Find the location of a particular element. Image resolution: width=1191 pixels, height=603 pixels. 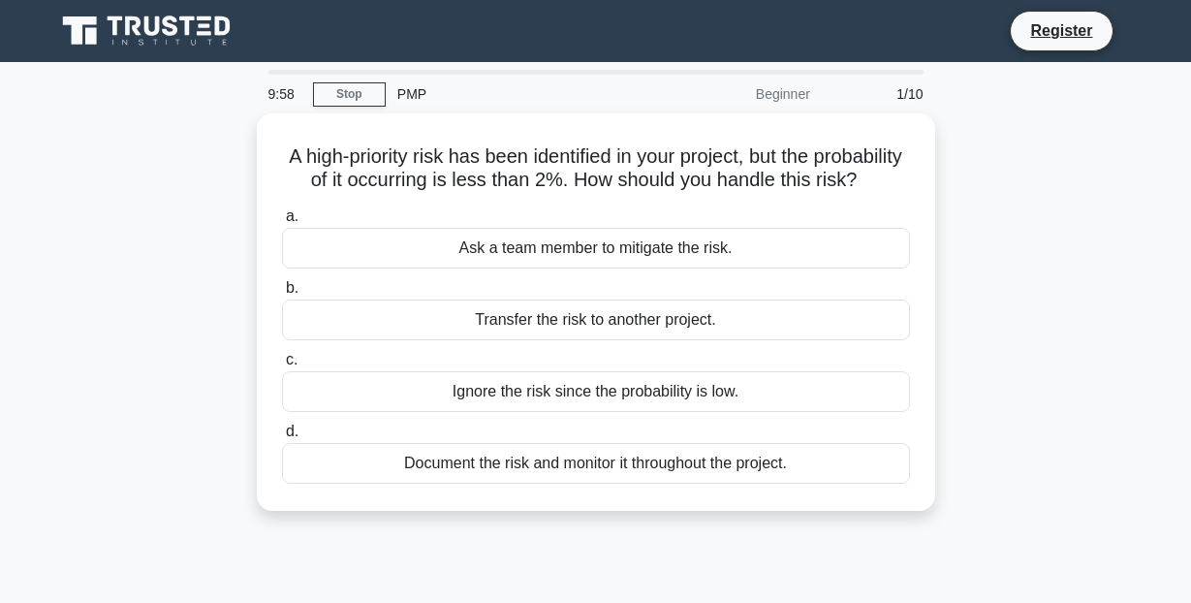

a: Register is located at coordinates (1061, 30).